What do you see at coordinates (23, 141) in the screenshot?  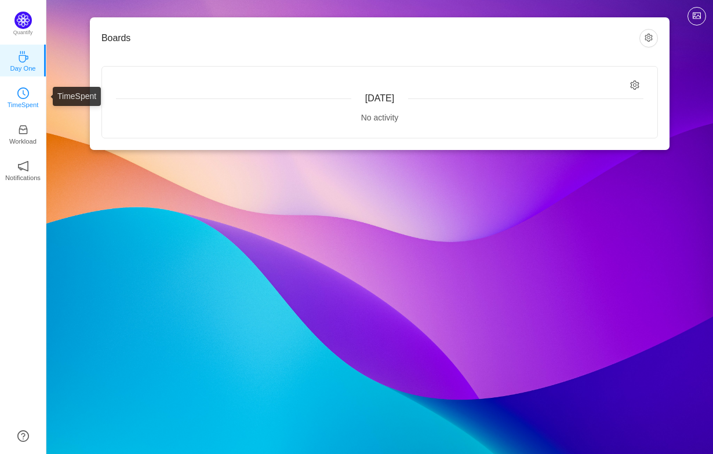 I see `p: Workload` at bounding box center [23, 141].